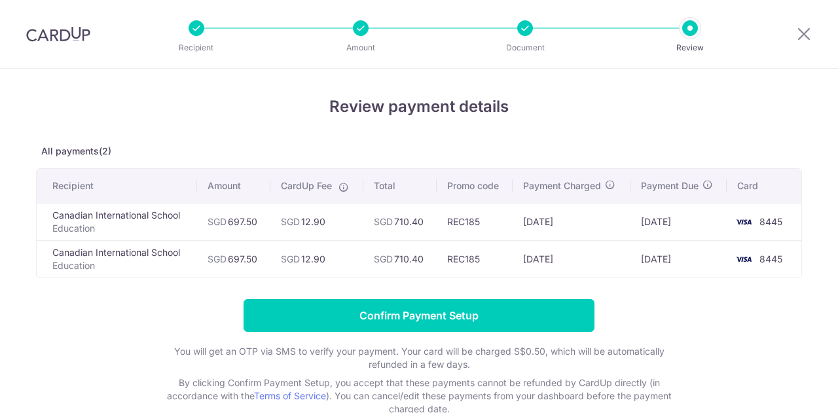 This screenshot has height=413, width=838. I want to click on input: Confirm Payment Setup, so click(419, 316).